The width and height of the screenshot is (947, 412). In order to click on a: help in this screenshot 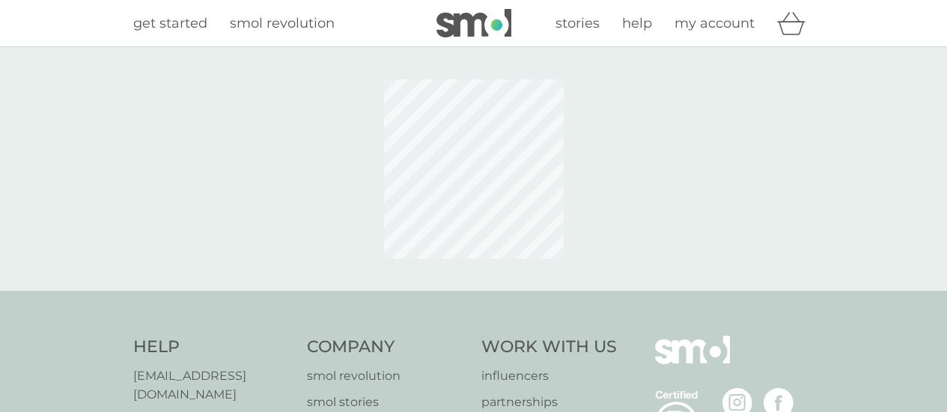, I will do `click(637, 23)`.